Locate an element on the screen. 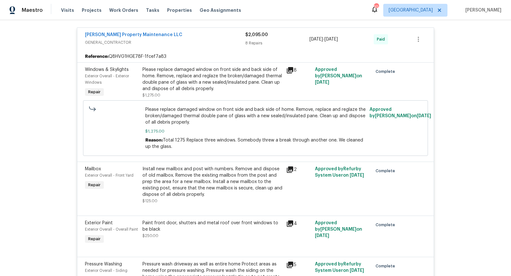 This screenshot has height=276, width=511. span: Maestro is located at coordinates (32, 10).